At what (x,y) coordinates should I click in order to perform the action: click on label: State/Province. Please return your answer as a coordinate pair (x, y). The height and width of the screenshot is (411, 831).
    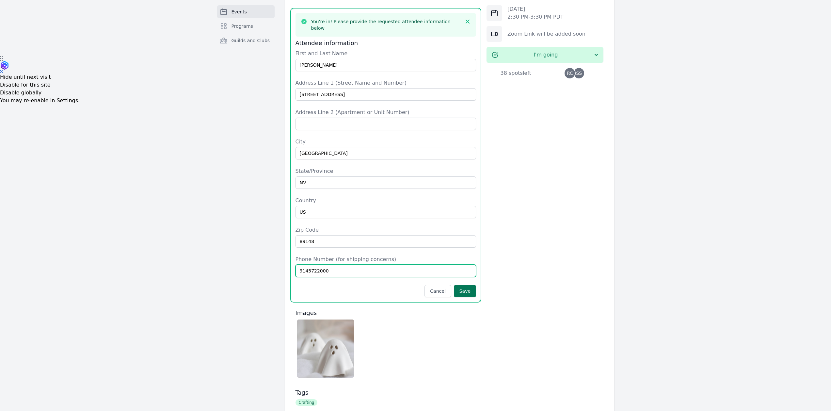
    Looking at the image, I should click on (386, 171).